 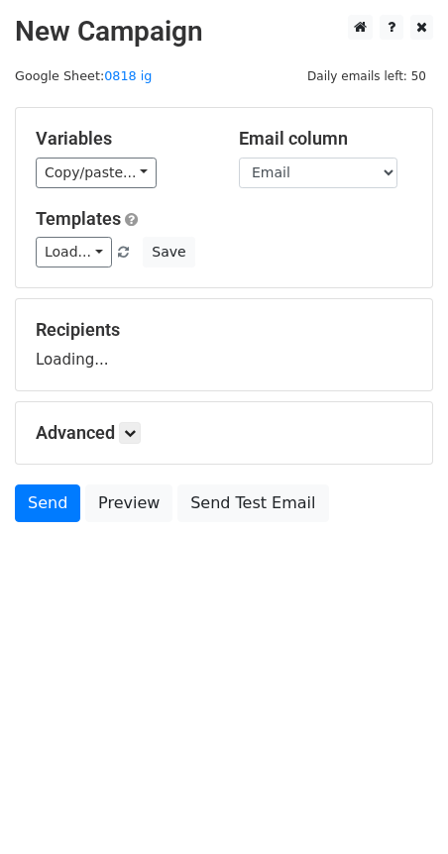 I want to click on a: Copy/paste..., so click(x=96, y=172).